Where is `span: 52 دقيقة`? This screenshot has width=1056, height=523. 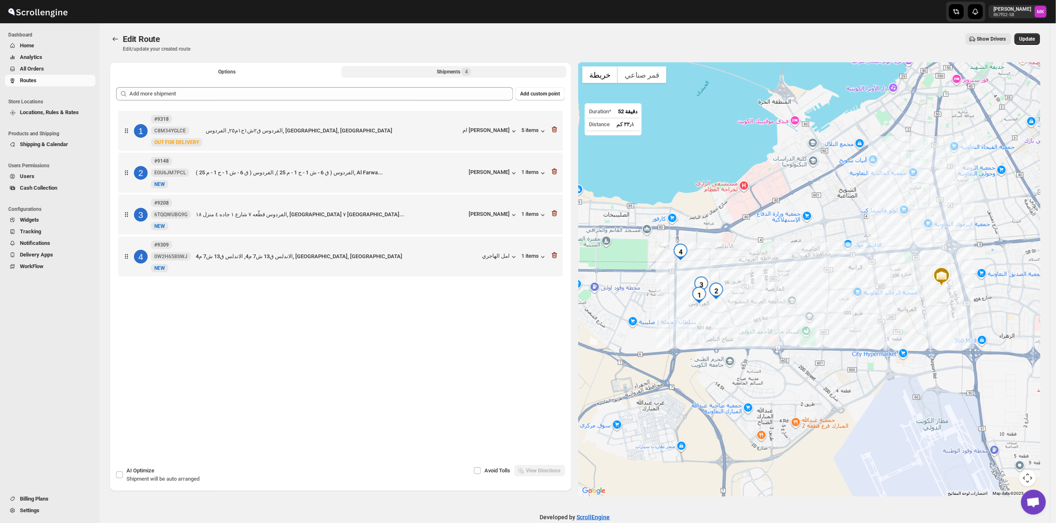 span: 52 دقيقة is located at coordinates (628, 111).